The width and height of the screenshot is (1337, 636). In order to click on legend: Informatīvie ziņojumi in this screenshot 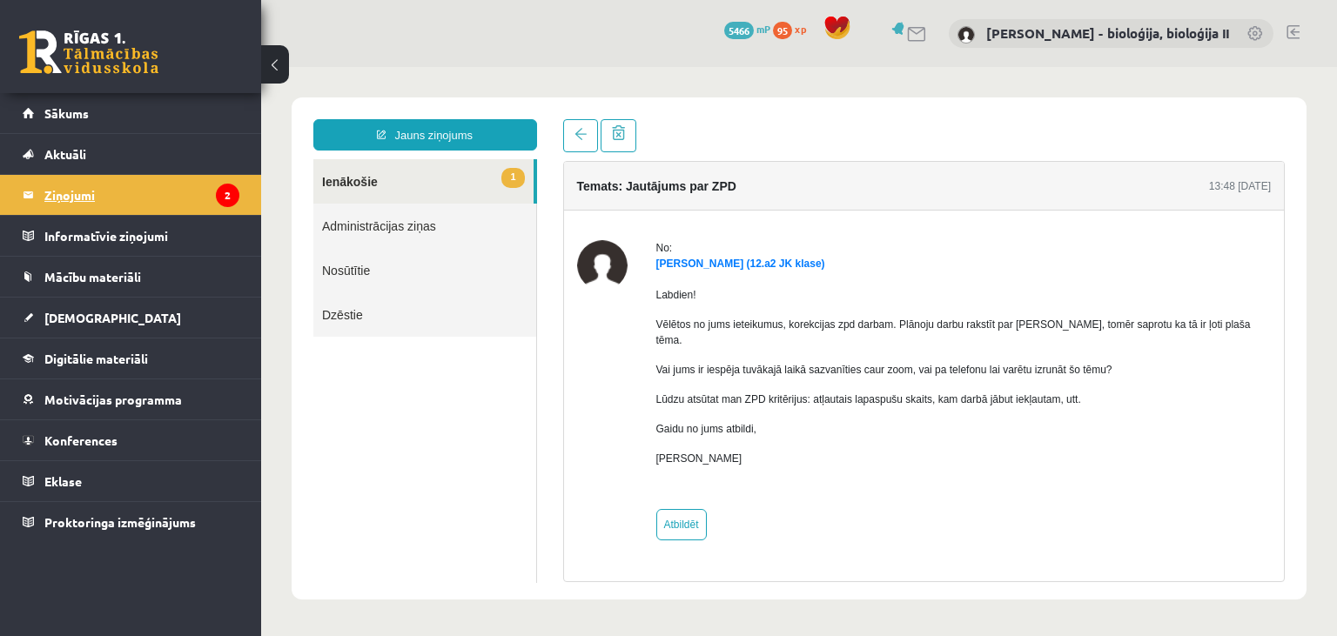, I will do `click(142, 236)`.